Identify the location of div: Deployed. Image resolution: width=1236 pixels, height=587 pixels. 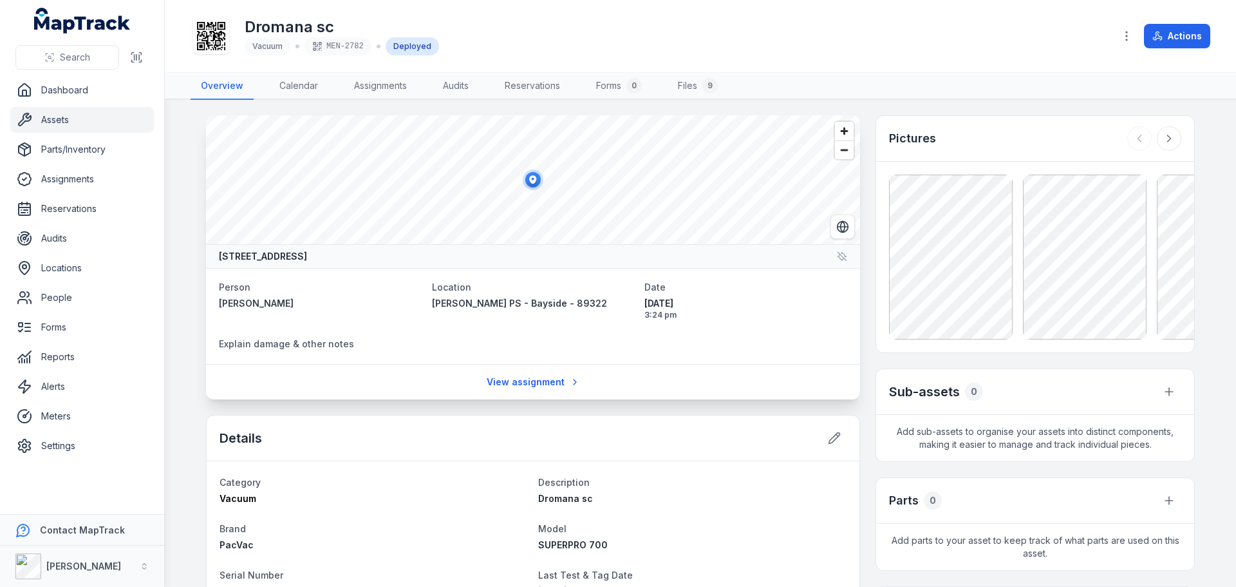
(412, 46).